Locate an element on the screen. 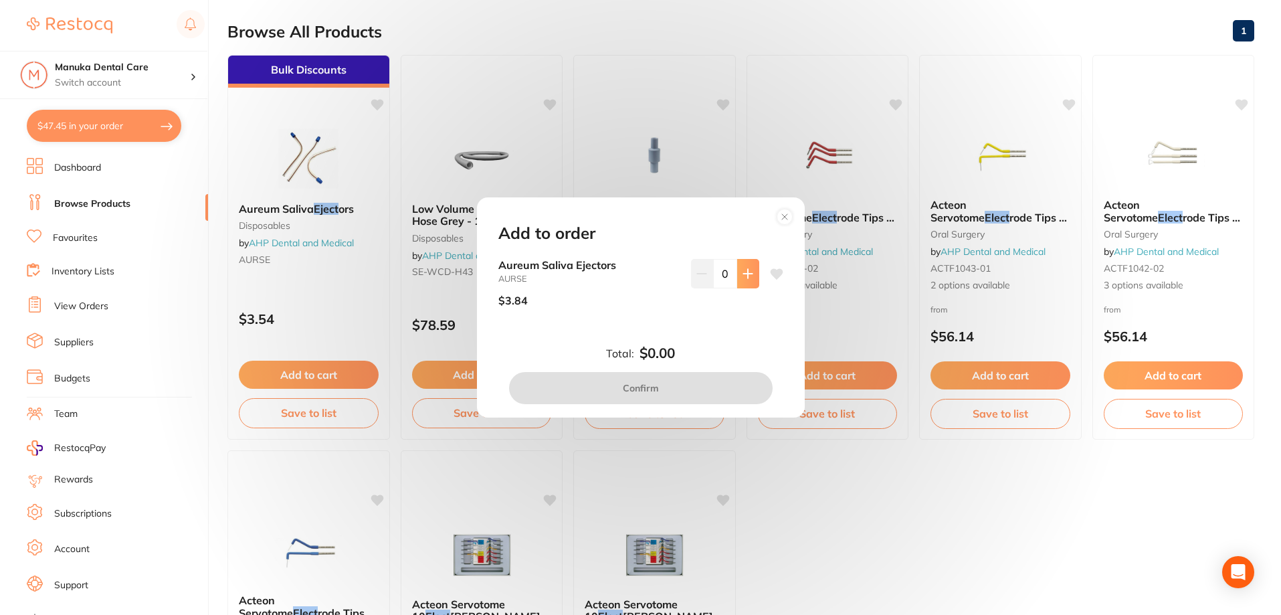 The width and height of the screenshot is (1281, 615). b: Aureum Saliva Ejectors is located at coordinates (590, 265).